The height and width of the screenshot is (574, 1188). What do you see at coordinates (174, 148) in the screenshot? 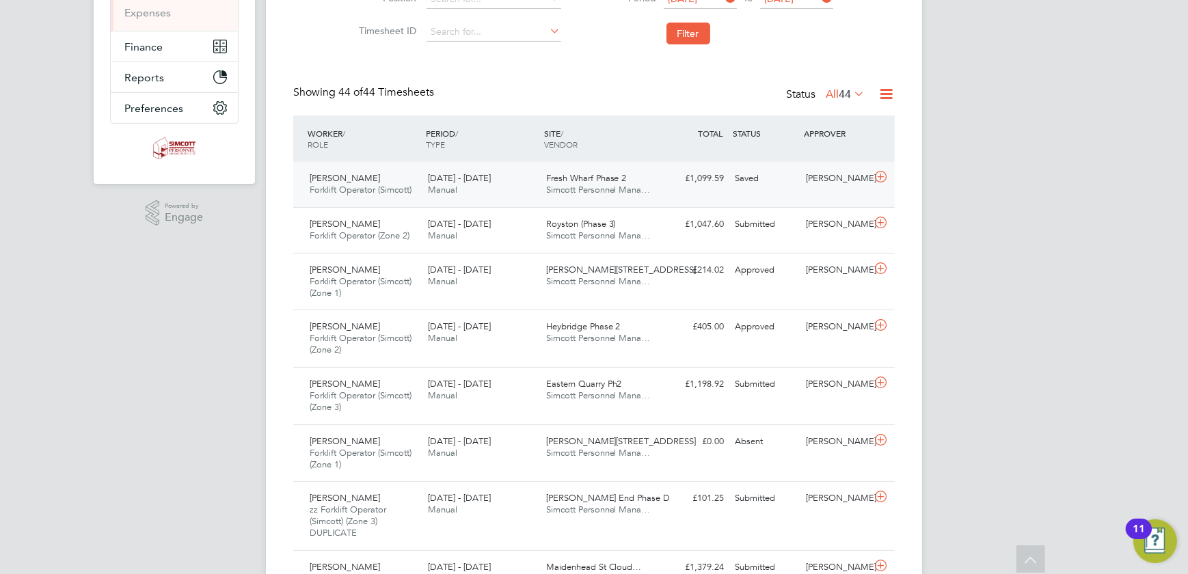
I see `a: Go to home page` at bounding box center [174, 148].